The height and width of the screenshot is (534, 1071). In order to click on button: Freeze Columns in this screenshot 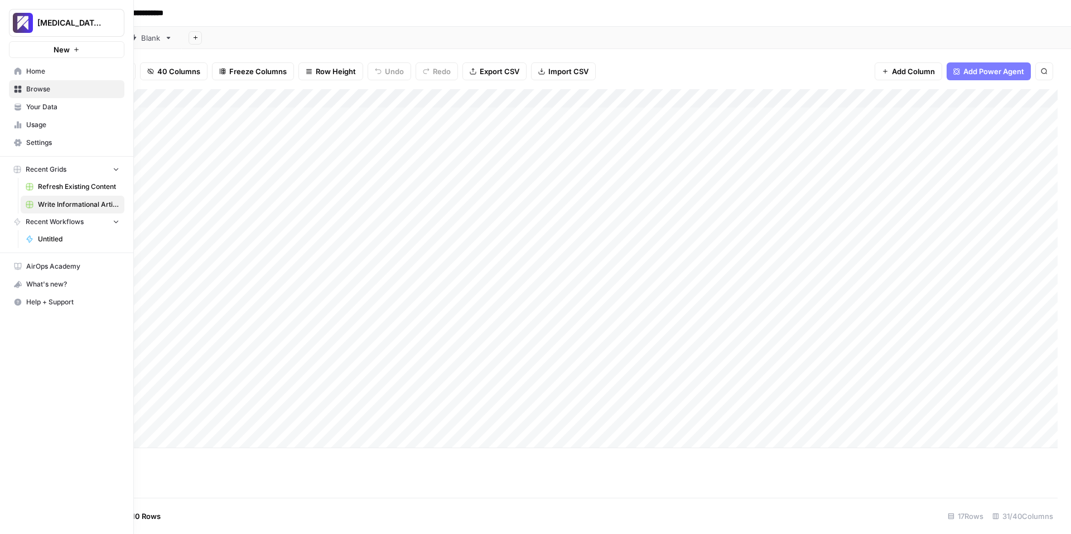, I will do `click(253, 71)`.